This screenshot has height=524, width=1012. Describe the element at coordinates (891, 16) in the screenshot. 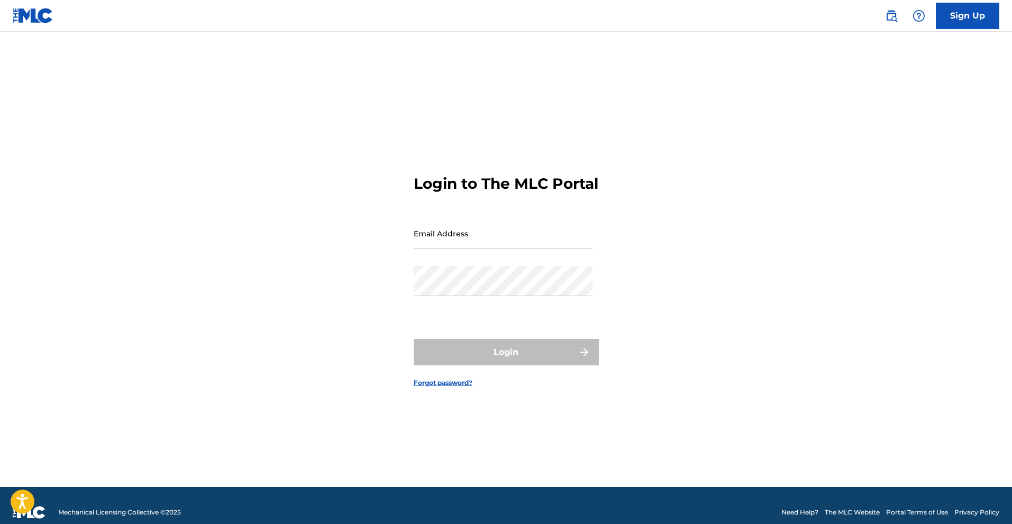

I see `a: Public Search` at that location.